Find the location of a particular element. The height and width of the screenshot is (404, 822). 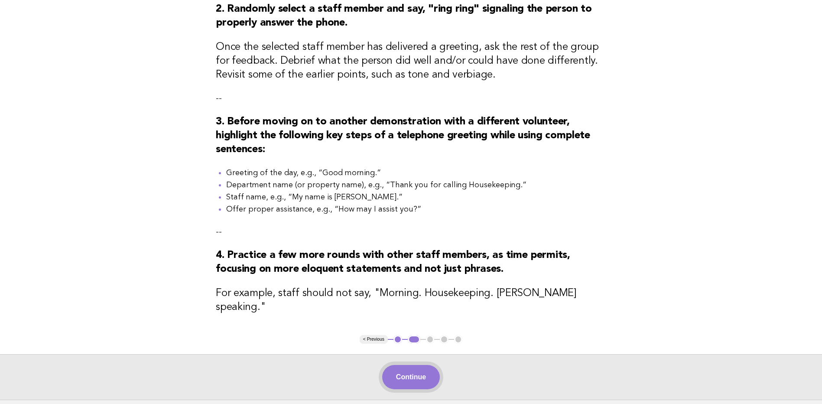

li: Greeting of the day, e.g., “Good morning.” is located at coordinates (416, 173).